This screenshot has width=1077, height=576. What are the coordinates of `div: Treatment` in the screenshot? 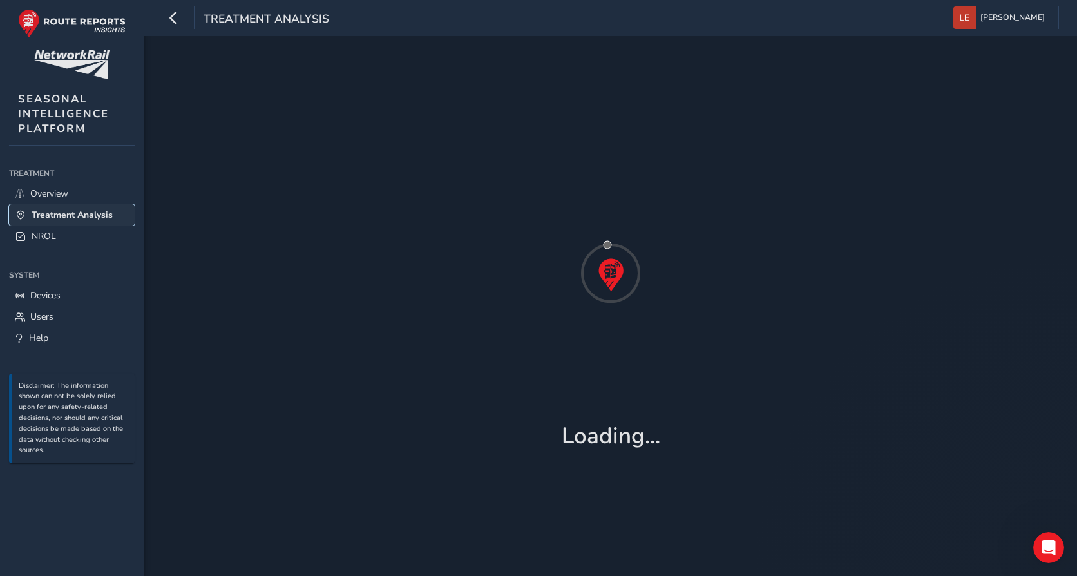 It's located at (72, 173).